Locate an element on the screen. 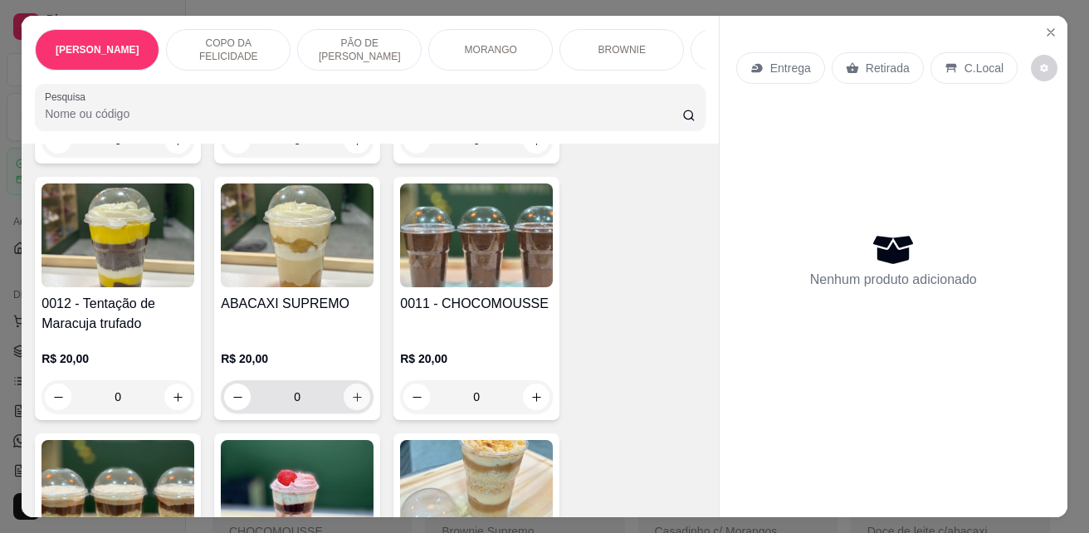 The width and height of the screenshot is (1089, 533). p: COPO DA FELICIDADE is located at coordinates (228, 50).